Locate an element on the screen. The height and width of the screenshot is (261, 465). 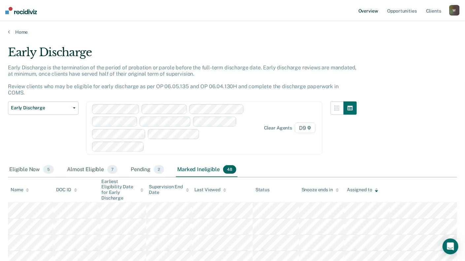
a: Home is located at coordinates (232, 32).